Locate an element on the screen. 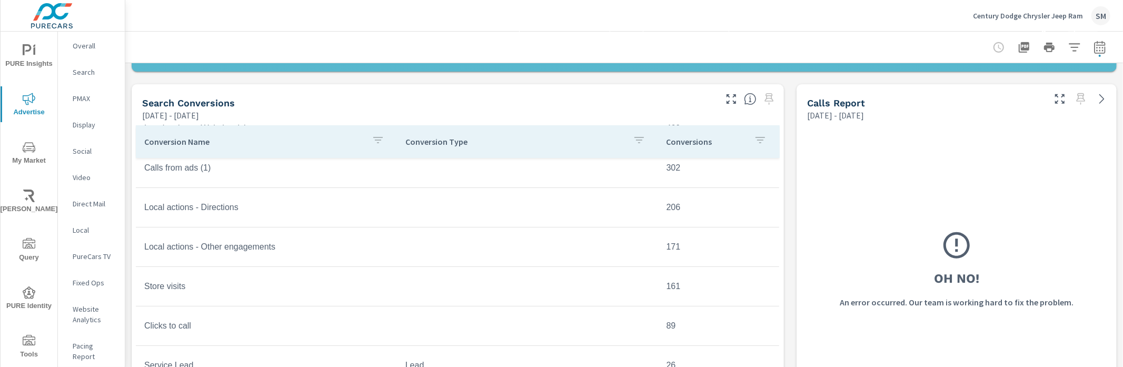 This screenshot has height=367, width=1123. div: PureCars TV is located at coordinates (91, 256).